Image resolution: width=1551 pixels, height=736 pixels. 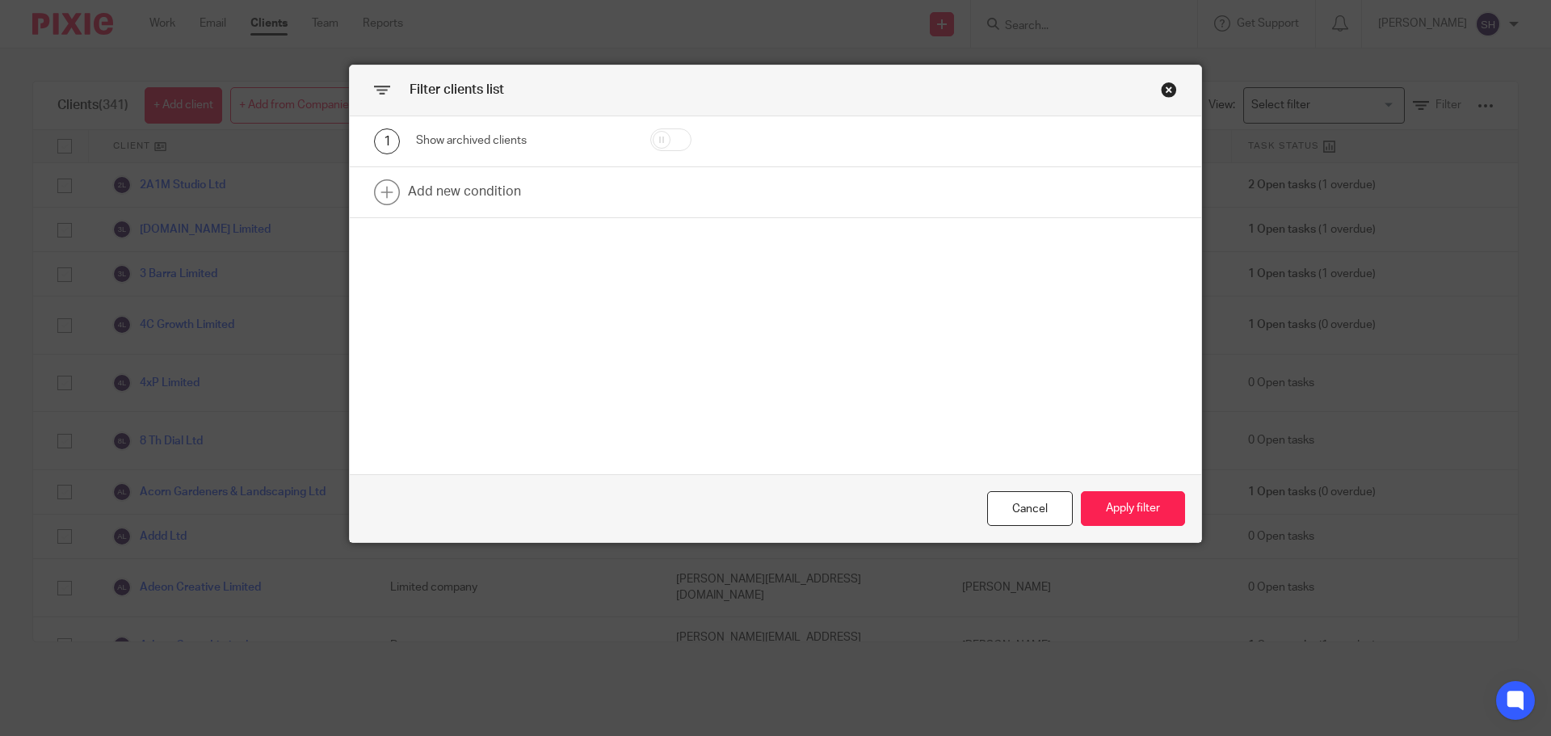 I want to click on div: Show archived clients, so click(x=520, y=141).